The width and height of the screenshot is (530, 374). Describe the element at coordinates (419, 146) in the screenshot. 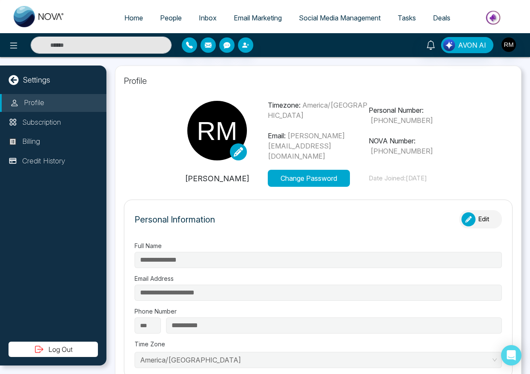

I see `p: NOVA Number:` at that location.